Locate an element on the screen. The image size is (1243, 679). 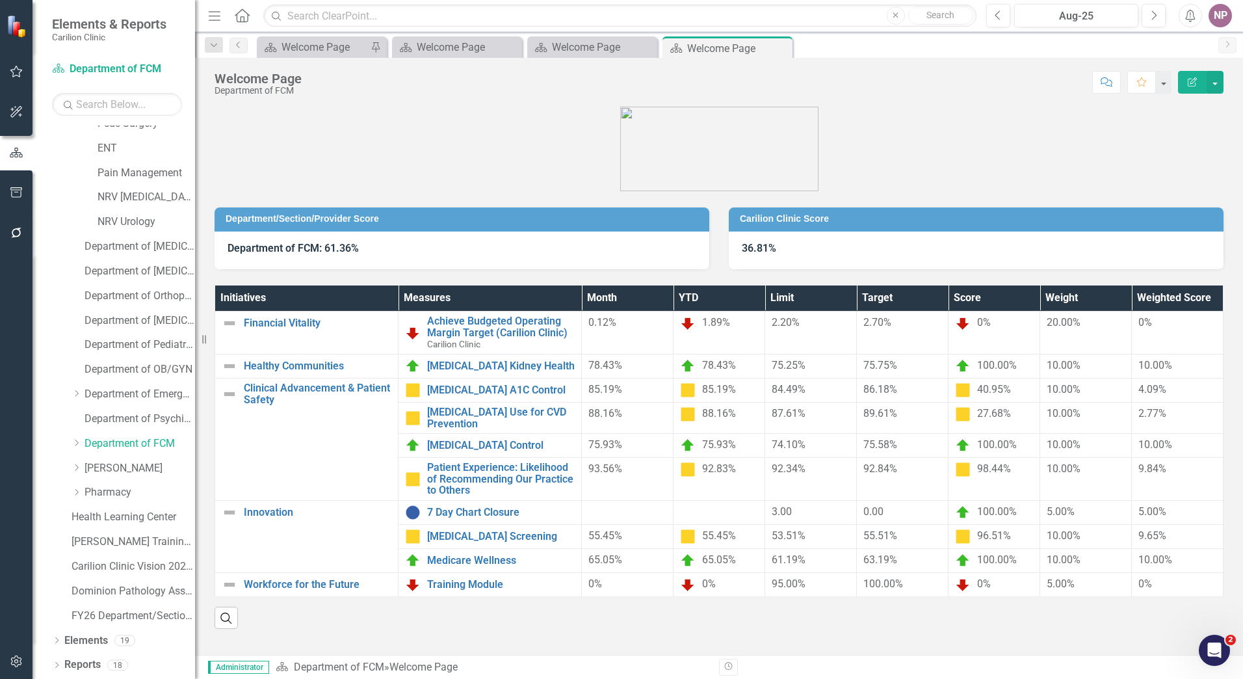
input: Search Below... is located at coordinates (117, 104).